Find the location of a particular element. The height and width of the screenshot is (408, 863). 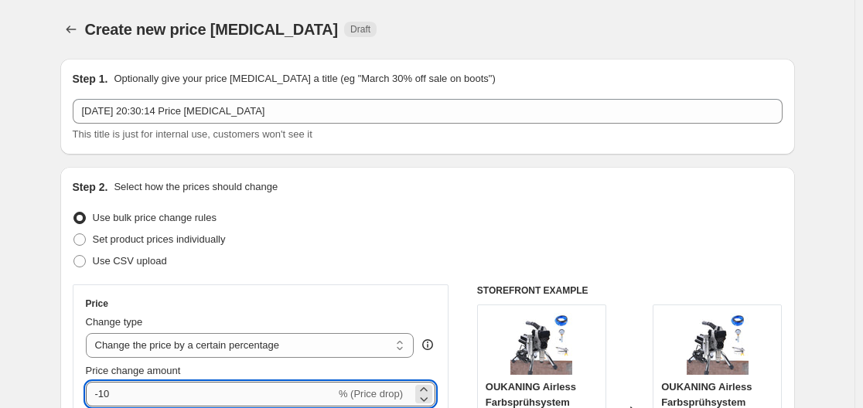

span: Set product prices individually is located at coordinates (159, 239).